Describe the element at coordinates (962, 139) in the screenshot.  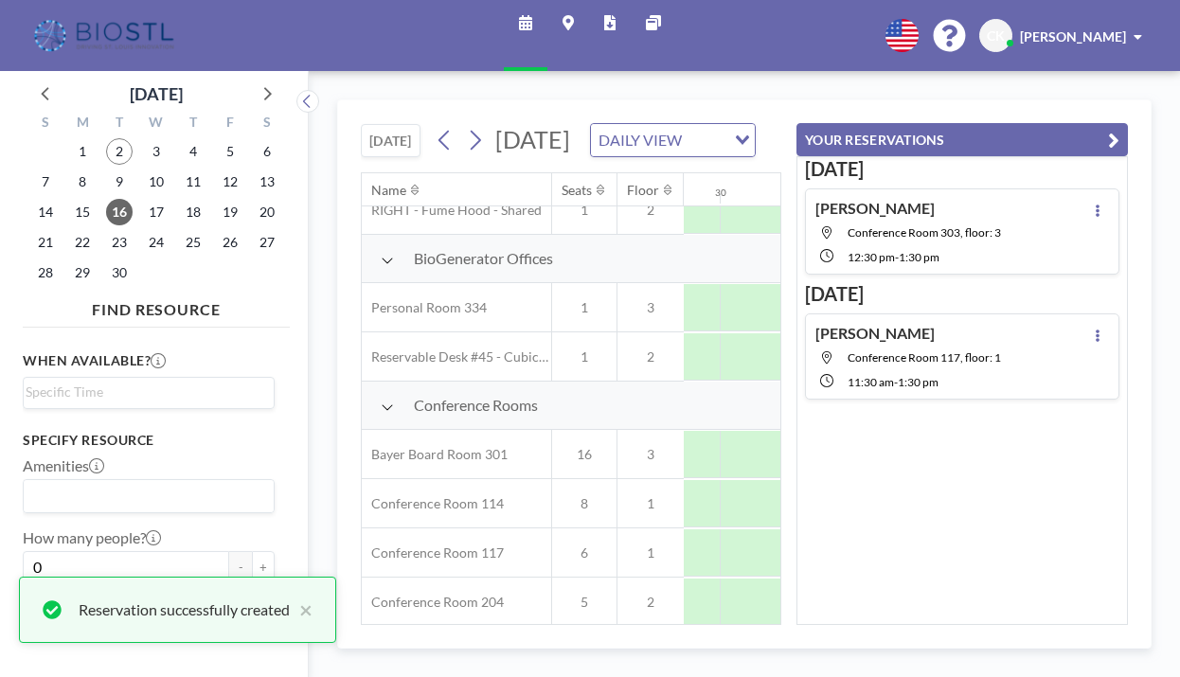
I see `button: YOUR RESERVATIONS` at that location.